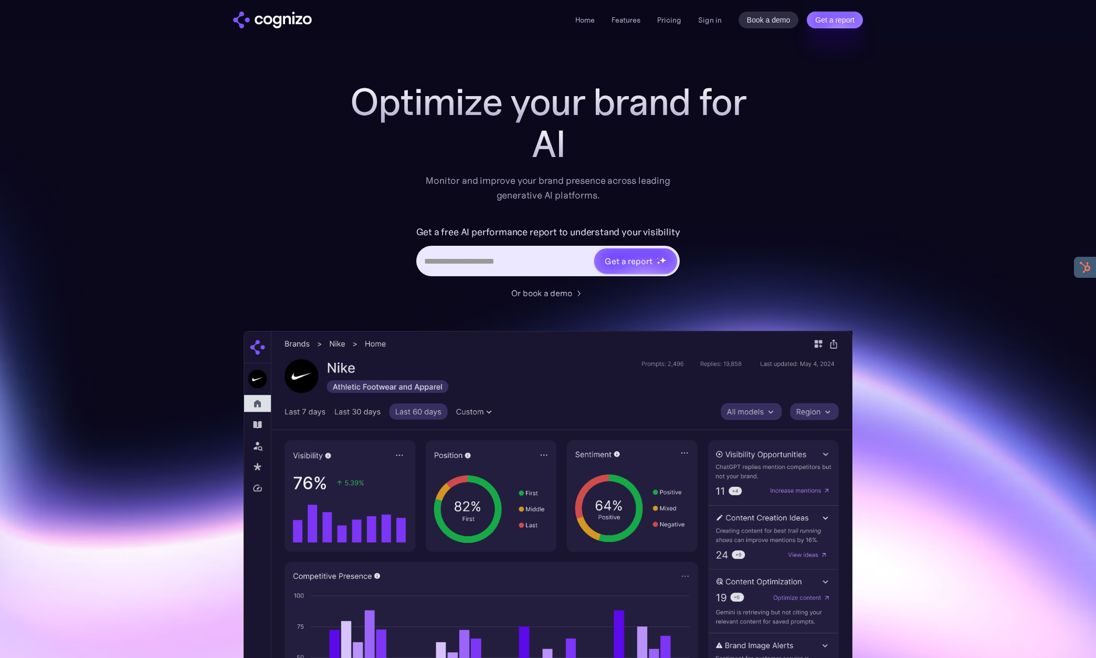 This screenshot has width=1096, height=658. Describe the element at coordinates (710, 20) in the screenshot. I see `a: Sign in` at that location.